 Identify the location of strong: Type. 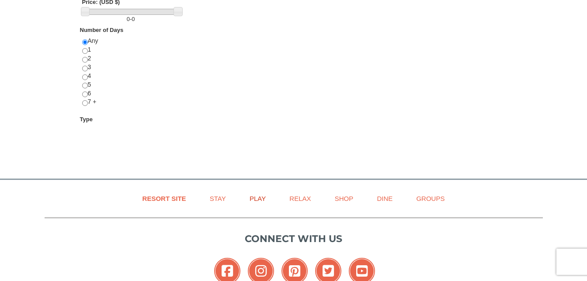
(86, 119).